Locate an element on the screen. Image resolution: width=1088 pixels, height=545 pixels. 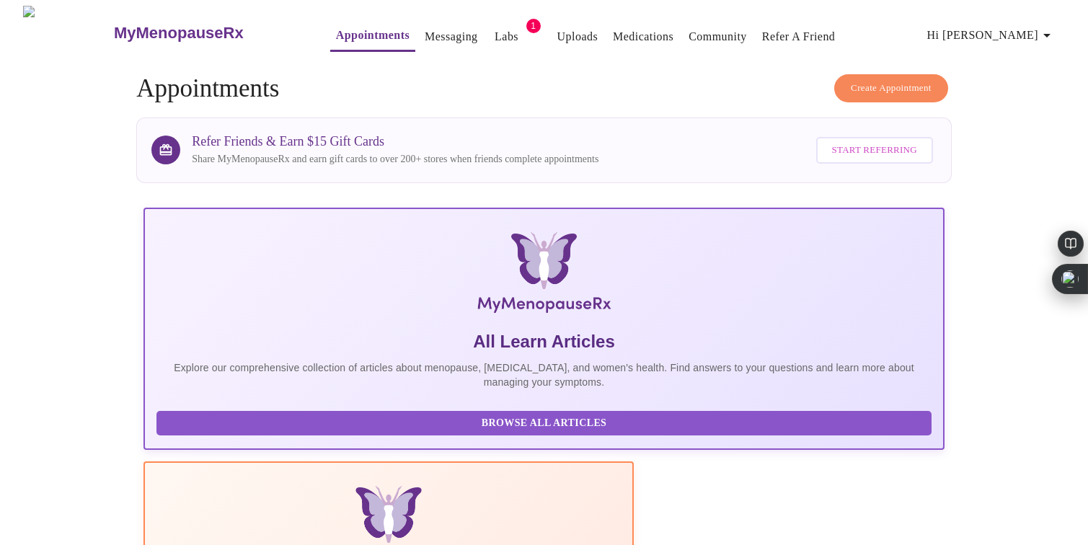
a: Medications is located at coordinates (643, 37).